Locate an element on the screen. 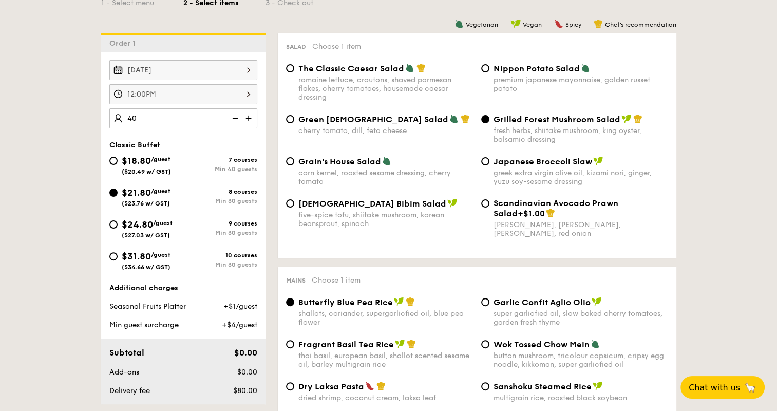  input: Garlic Confit Aglio Oliosuper garlicfied oil, slow baked cherry tomatoes, garden fresh thyme is located at coordinates (485, 302).